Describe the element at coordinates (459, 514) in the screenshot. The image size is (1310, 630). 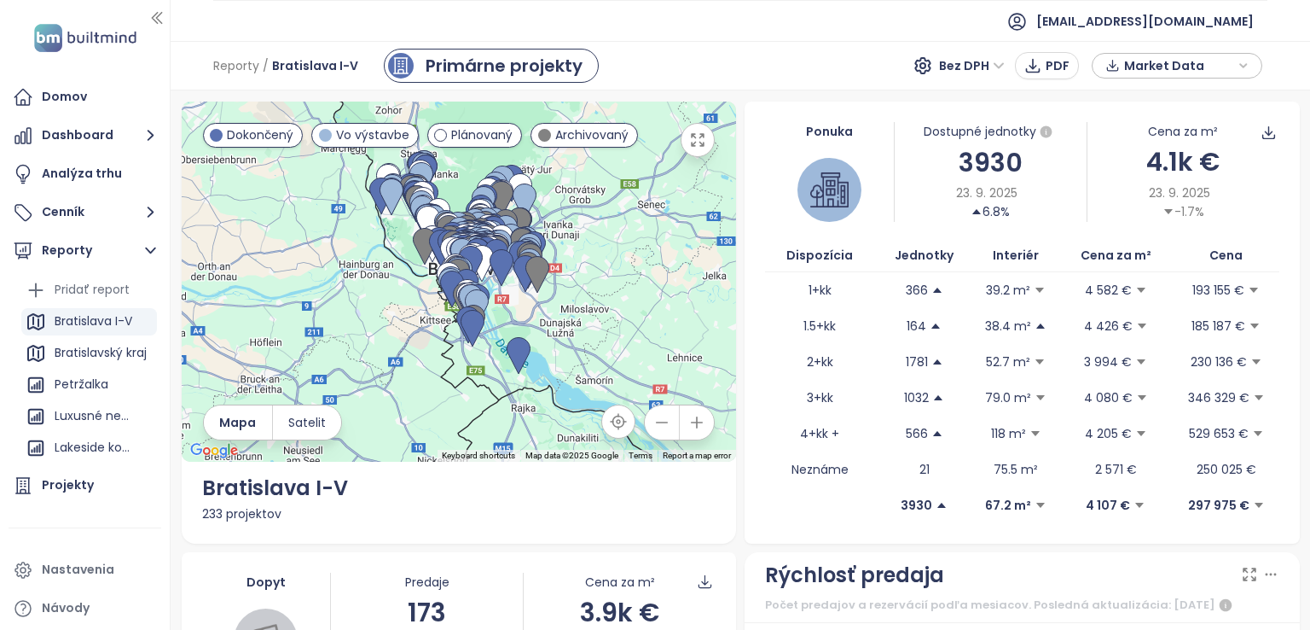
I see `div: 233 projektov` at that location.